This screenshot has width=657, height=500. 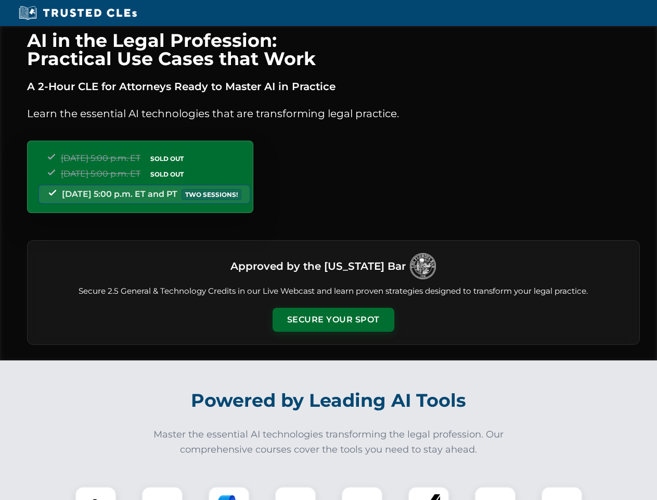 What do you see at coordinates (329, 400) in the screenshot?
I see `h2: Powered by Leading AI Tools` at bounding box center [329, 400].